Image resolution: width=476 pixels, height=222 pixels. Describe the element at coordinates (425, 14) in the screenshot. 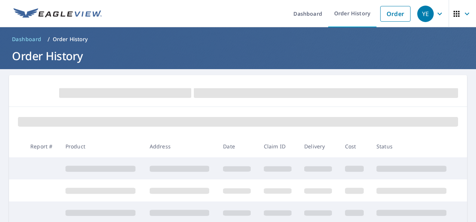

I see `div: YE` at that location.